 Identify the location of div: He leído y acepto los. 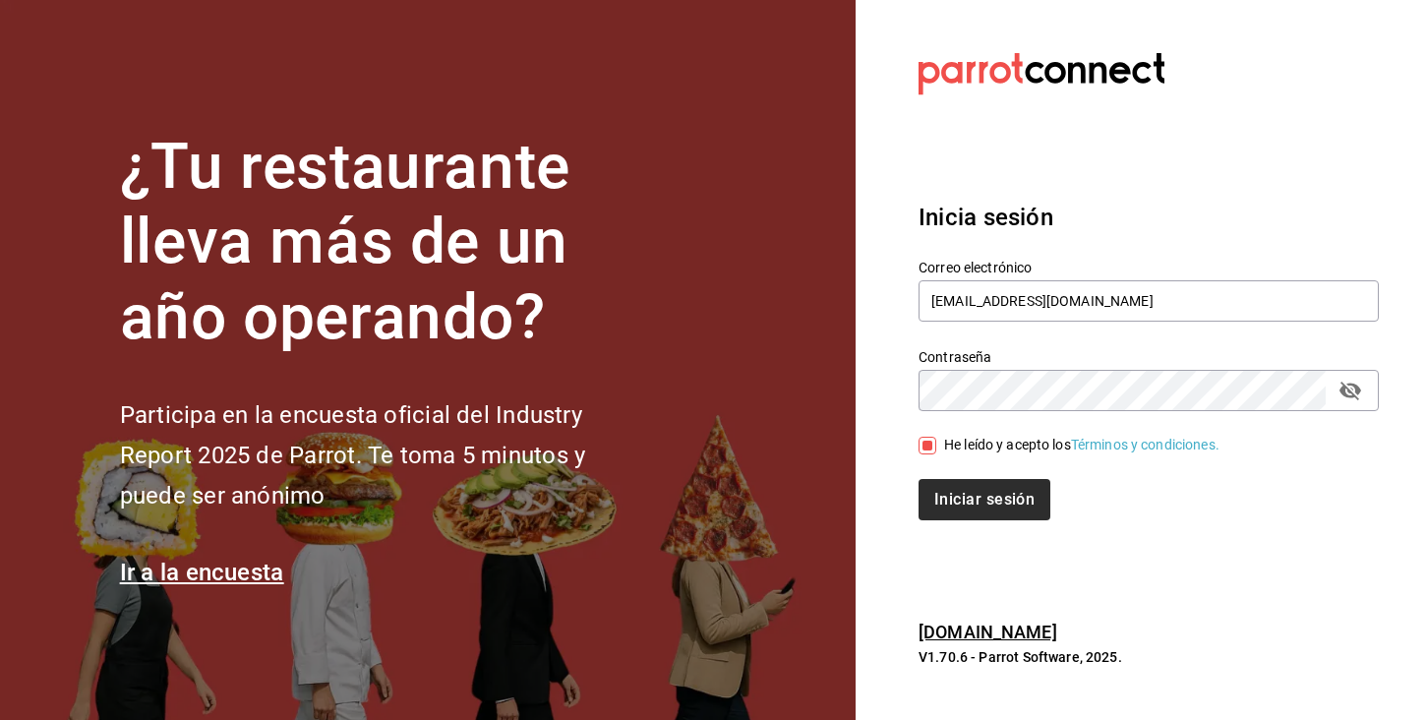
(1082, 444).